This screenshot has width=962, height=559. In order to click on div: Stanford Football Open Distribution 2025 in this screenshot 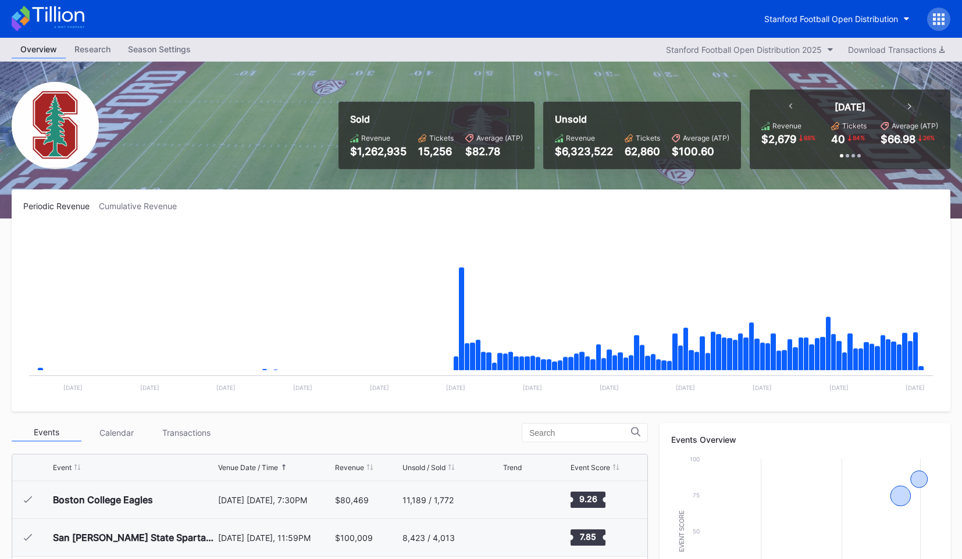, I will do `click(744, 49)`.